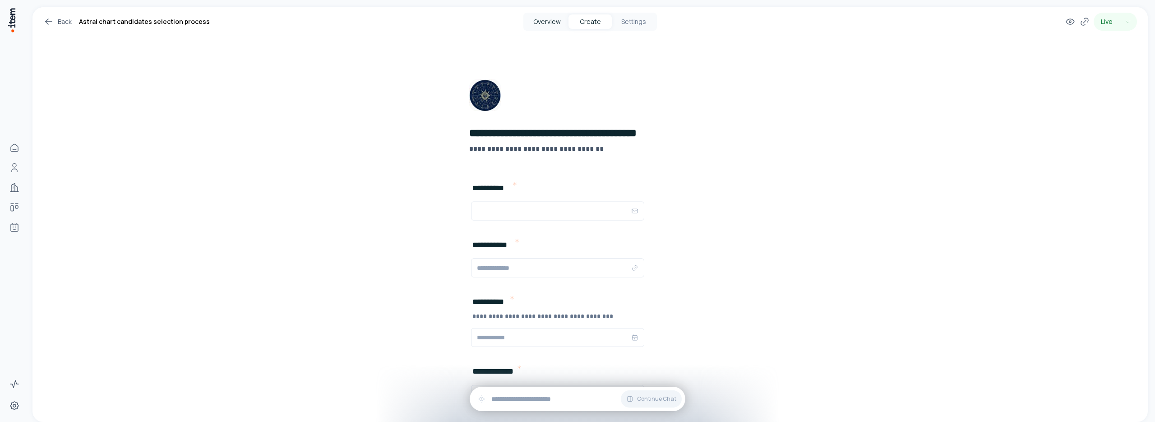  What do you see at coordinates (14, 207) in the screenshot?
I see `a: Deals` at bounding box center [14, 207].